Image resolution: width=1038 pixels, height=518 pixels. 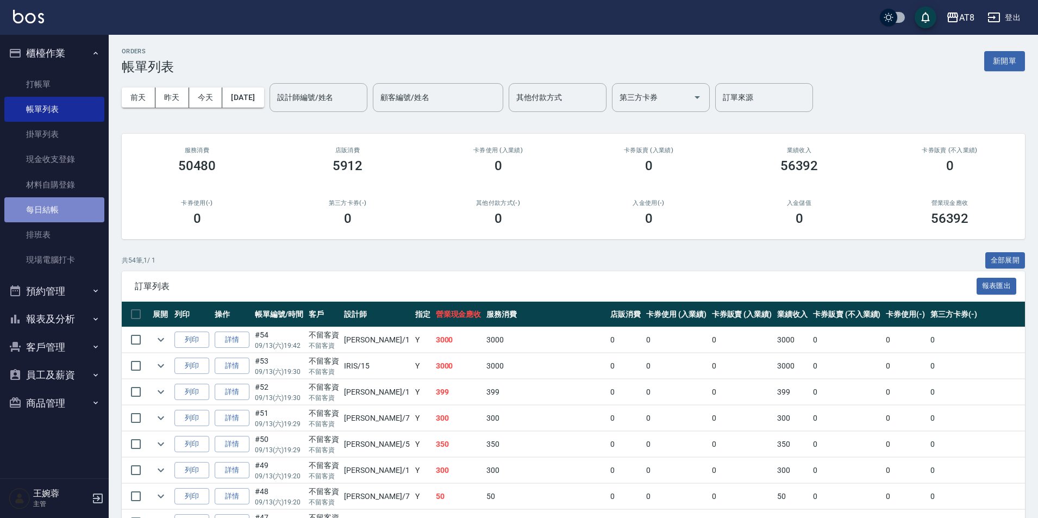 What do you see at coordinates (197, 166) in the screenshot?
I see `h3: 50480` at bounding box center [197, 166].